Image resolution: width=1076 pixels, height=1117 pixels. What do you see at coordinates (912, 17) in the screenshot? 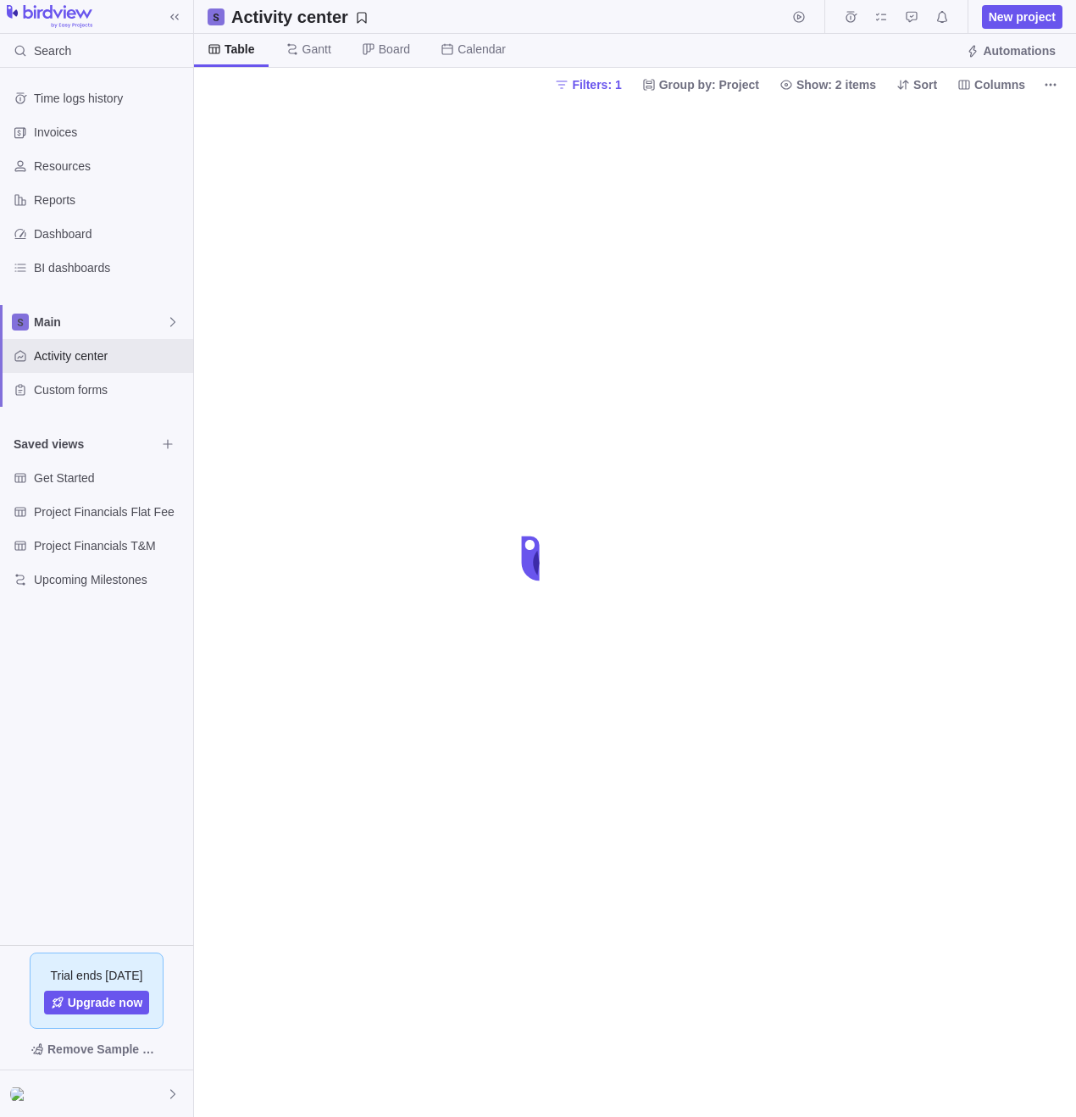
I see `span: Approval requests` at bounding box center [912, 17].